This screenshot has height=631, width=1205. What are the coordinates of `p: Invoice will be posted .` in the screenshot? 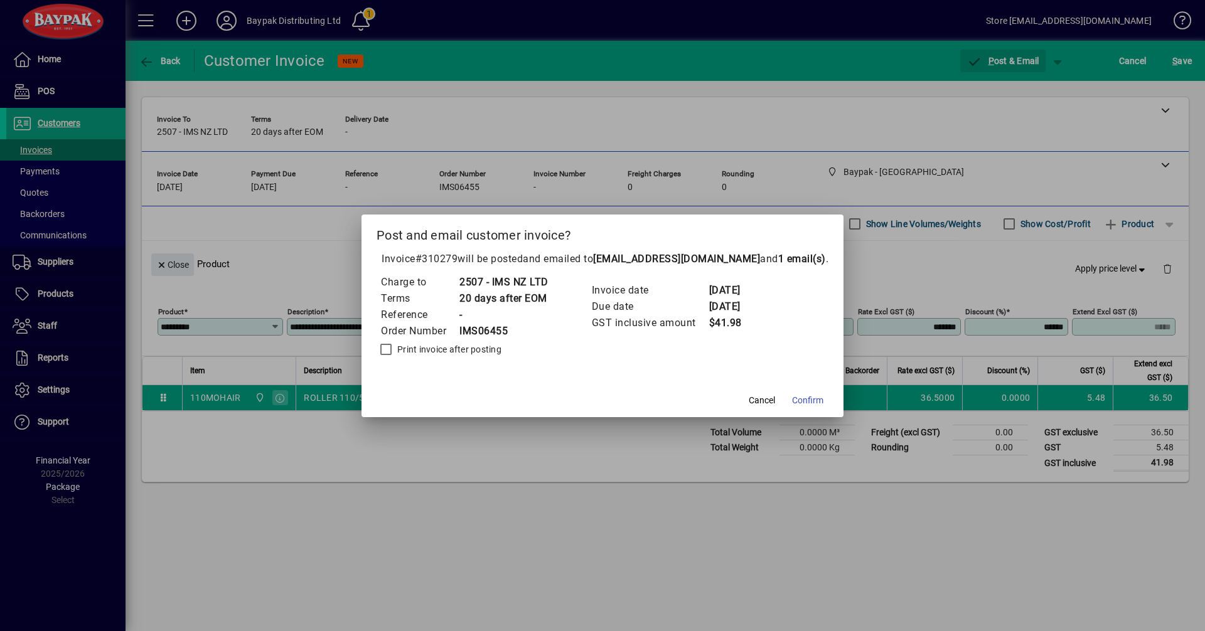 It's located at (602, 259).